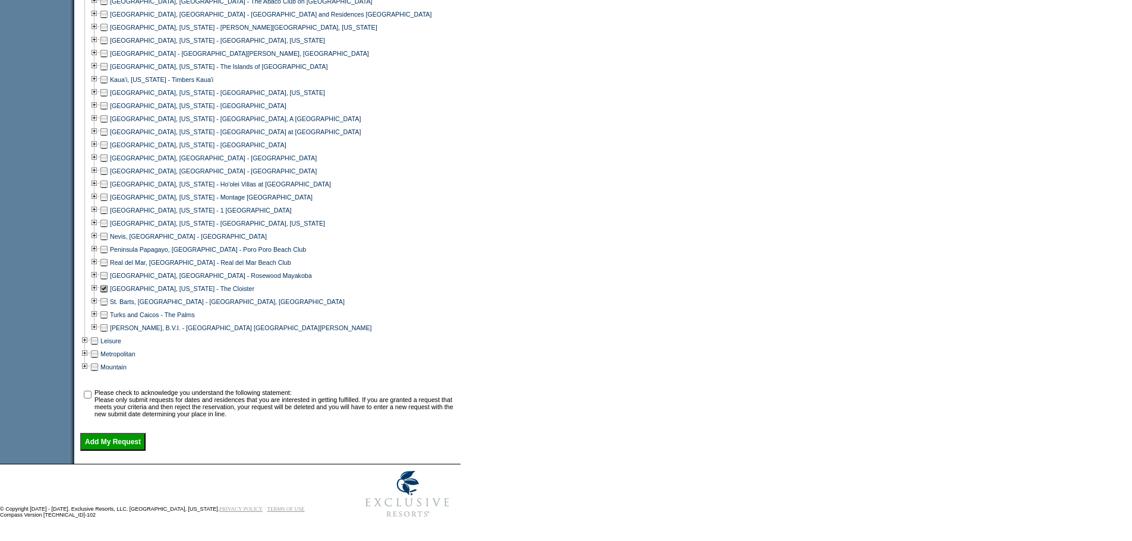 The image size is (1132, 541). What do you see at coordinates (118, 354) in the screenshot?
I see `a: Metropolitan` at bounding box center [118, 354].